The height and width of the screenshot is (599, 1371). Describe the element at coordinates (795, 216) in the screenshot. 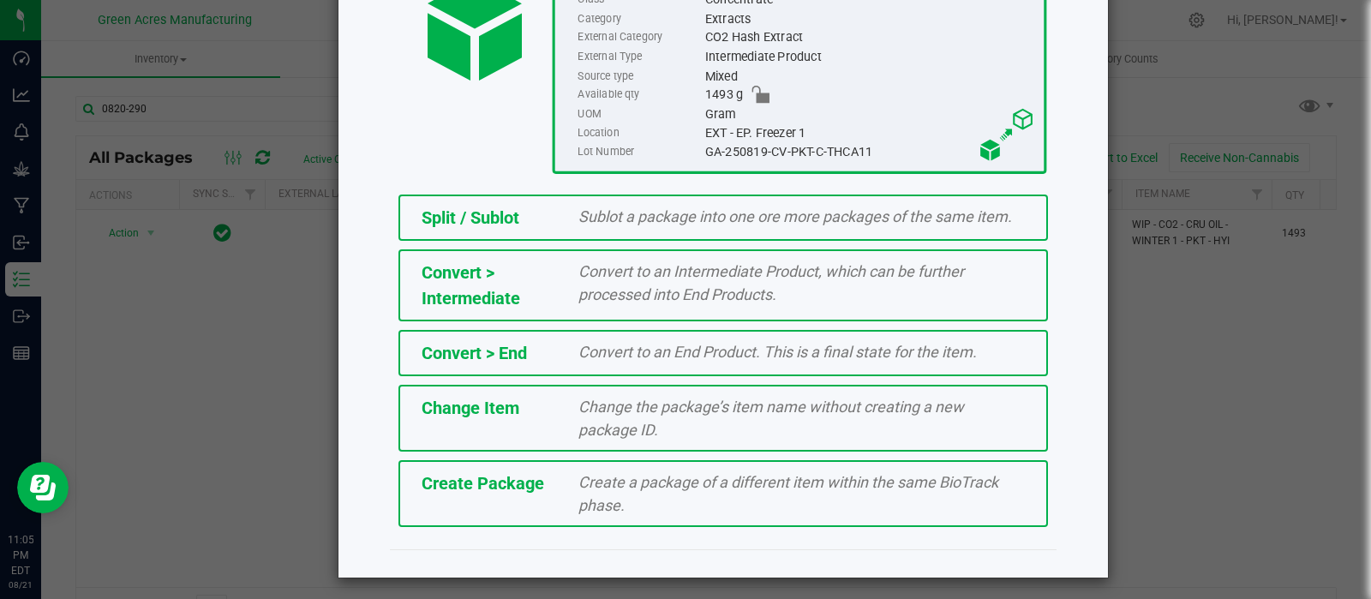

I see `span: Sublot a package into one ore more packages of the same item.` at that location.